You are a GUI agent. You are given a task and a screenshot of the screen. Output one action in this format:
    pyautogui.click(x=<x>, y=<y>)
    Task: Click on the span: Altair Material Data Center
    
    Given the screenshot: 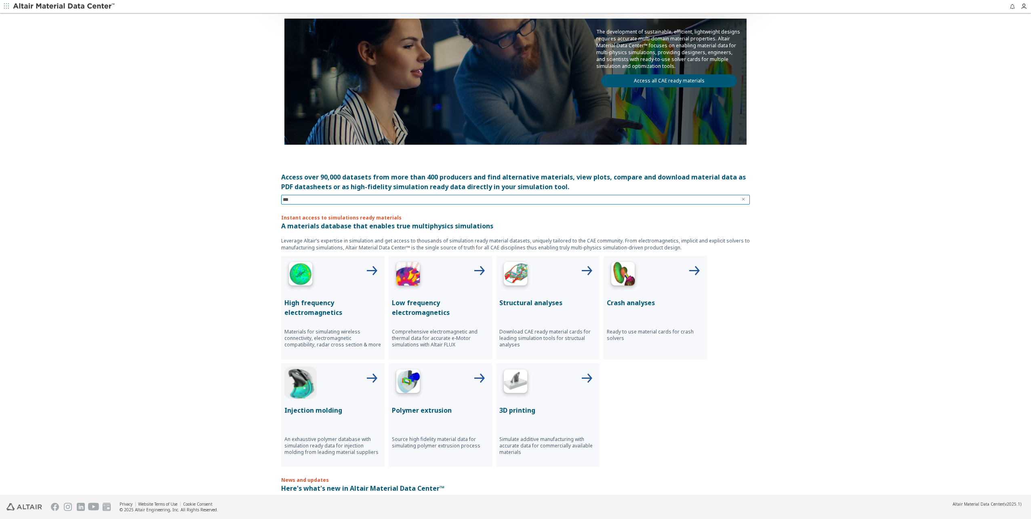 What is the action you would take?
    pyautogui.click(x=978, y=504)
    